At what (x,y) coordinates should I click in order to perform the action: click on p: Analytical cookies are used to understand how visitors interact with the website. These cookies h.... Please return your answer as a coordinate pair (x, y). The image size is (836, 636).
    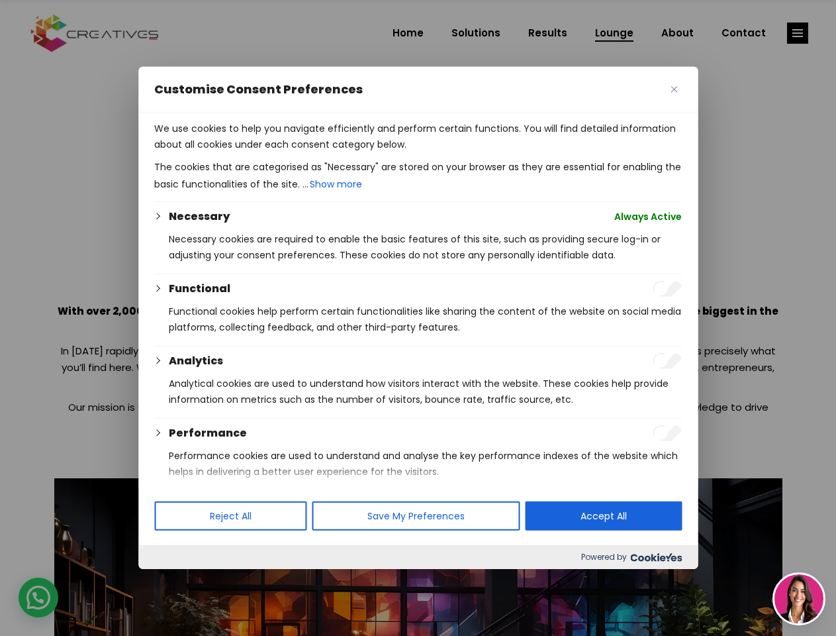
    Looking at the image, I should click on (425, 391).